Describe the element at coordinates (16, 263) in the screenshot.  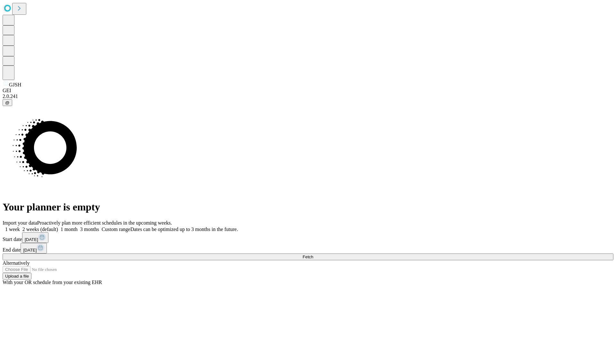
I see `span: Alternatively` at that location.